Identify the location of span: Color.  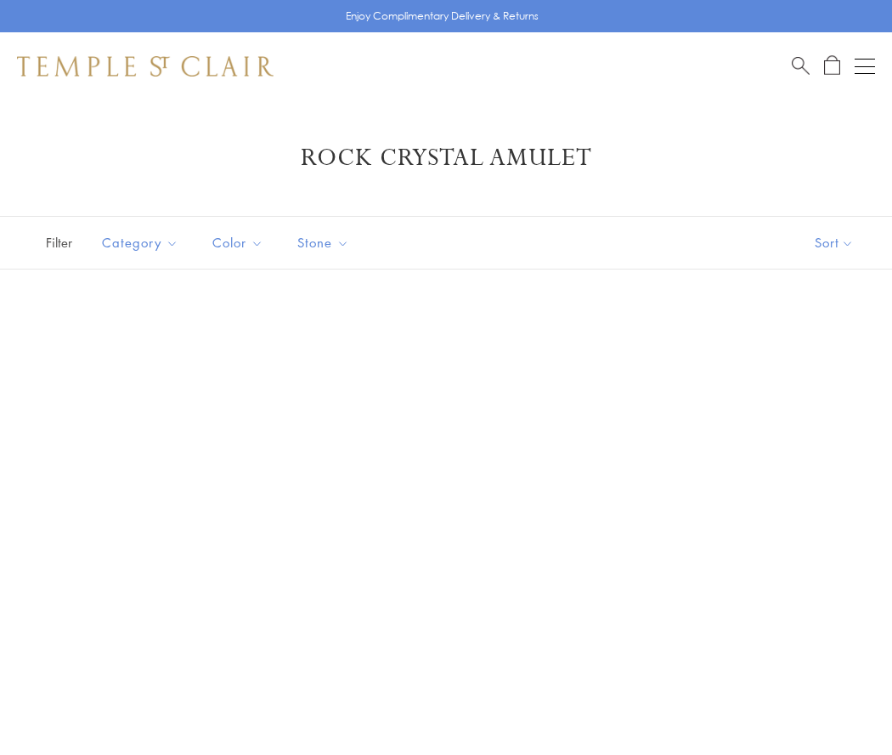
(240, 242).